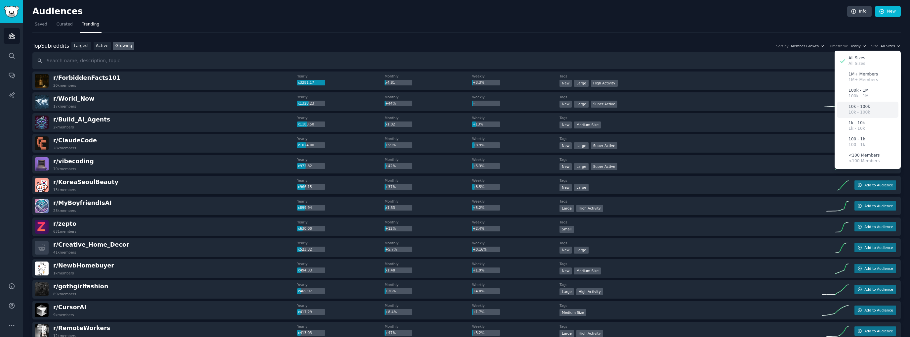  I want to click on img: MyBoyfriendIsAI, so click(42, 206).